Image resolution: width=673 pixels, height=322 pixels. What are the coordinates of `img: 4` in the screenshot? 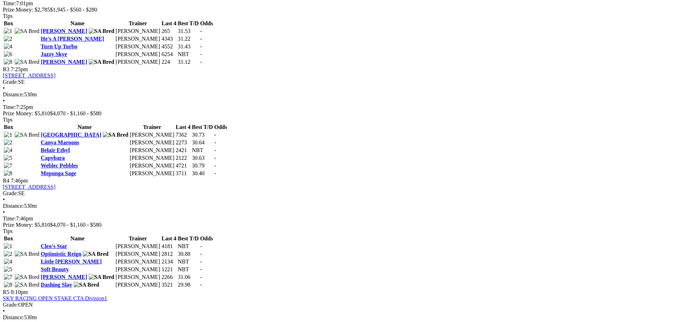 It's located at (8, 262).